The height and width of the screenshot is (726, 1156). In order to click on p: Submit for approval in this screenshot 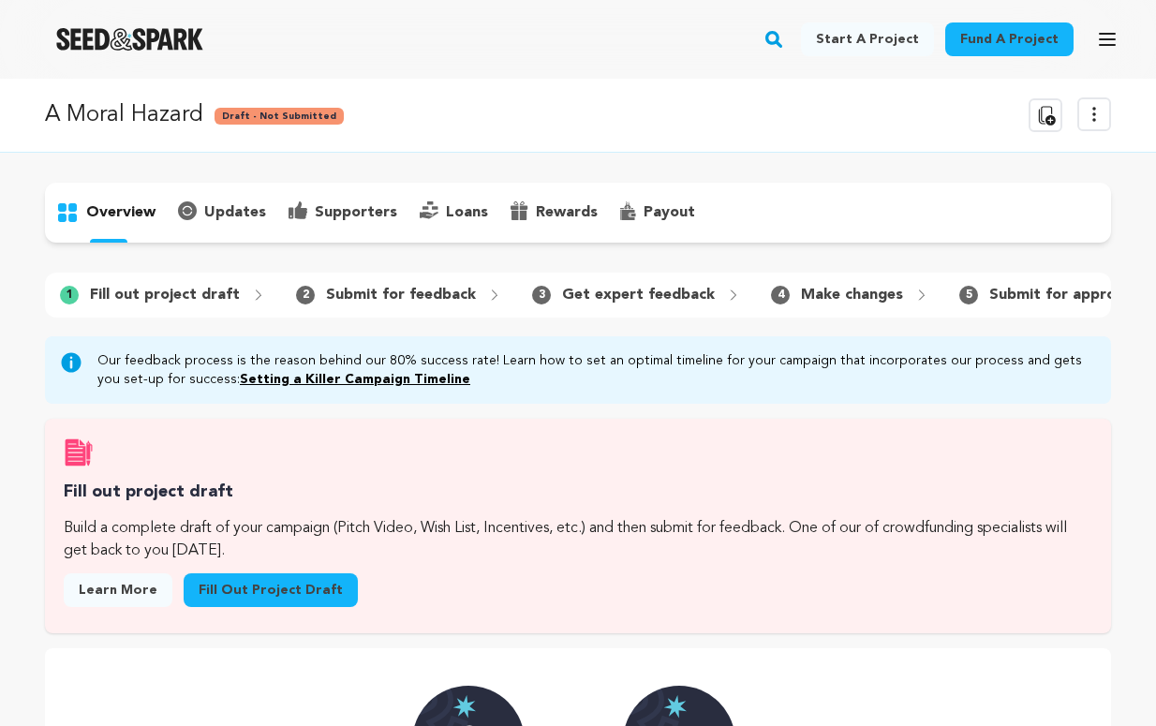, I will do `click(1063, 295)`.